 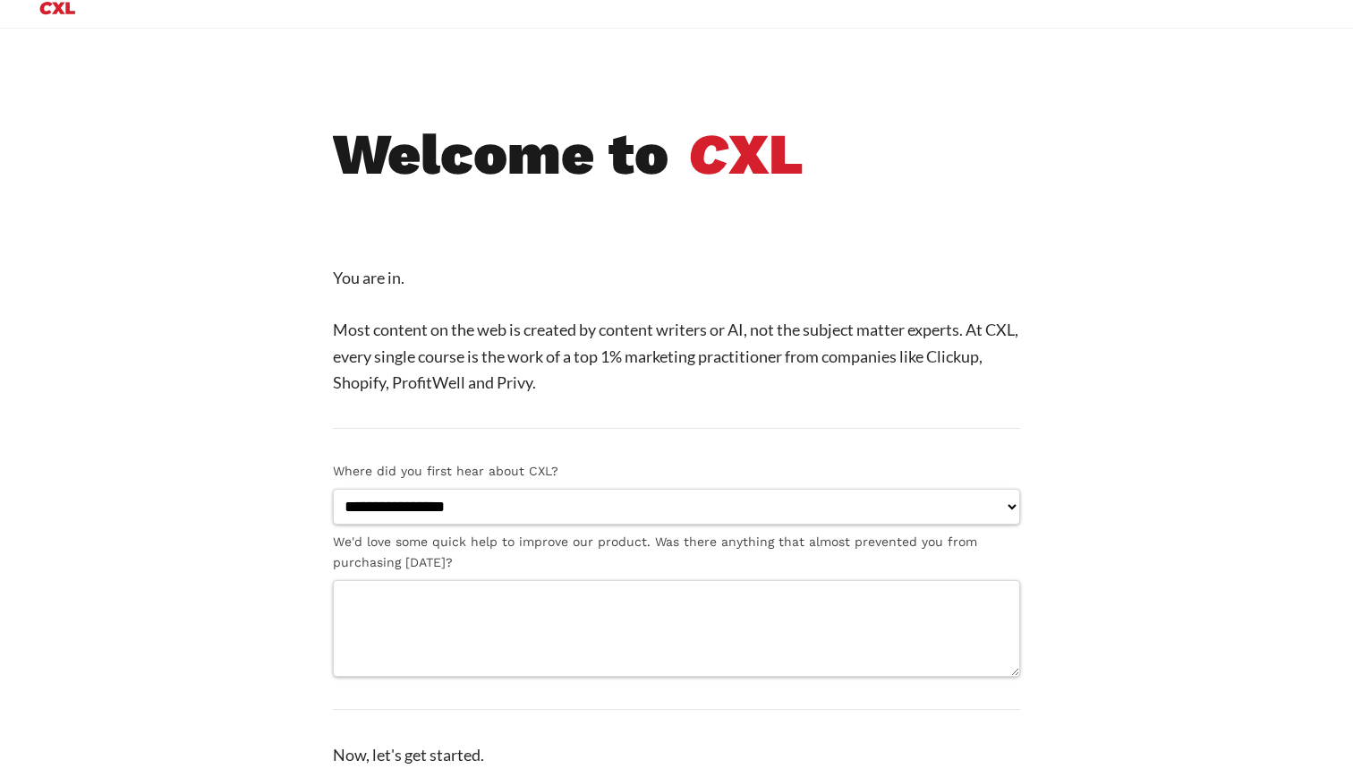 What do you see at coordinates (676, 330) in the screenshot?
I see `p: You are in. Most content on the web is created by content writers or AI, not the subject matter e...` at bounding box center [676, 330].